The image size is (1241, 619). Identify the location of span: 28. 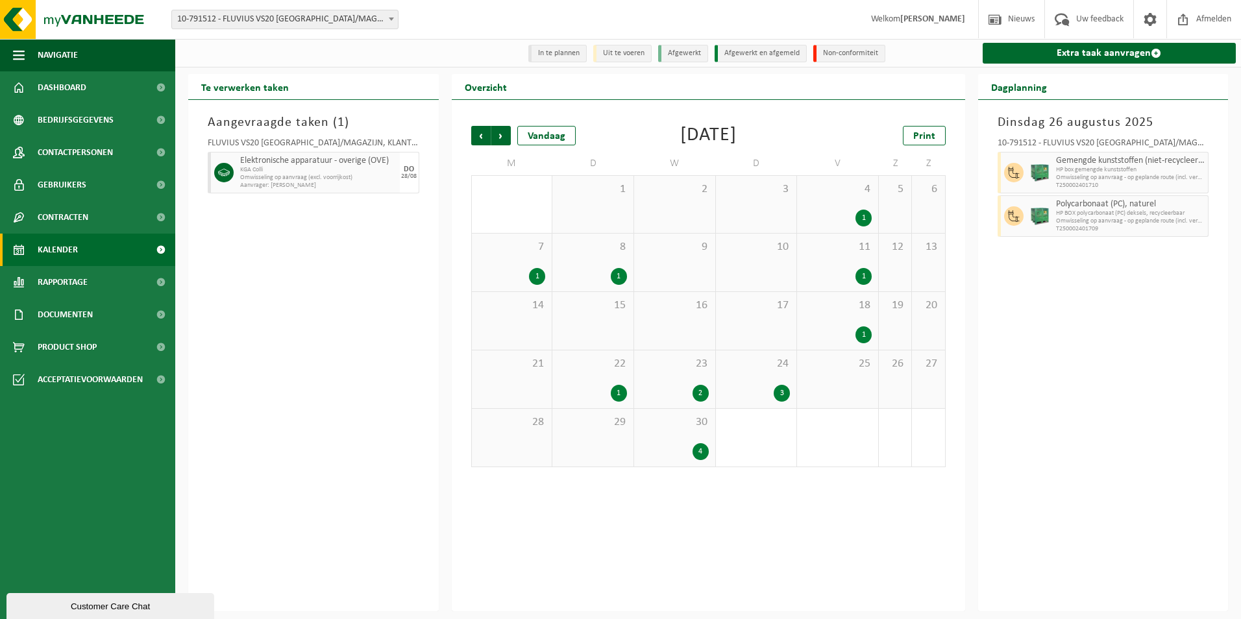
(512, 422).